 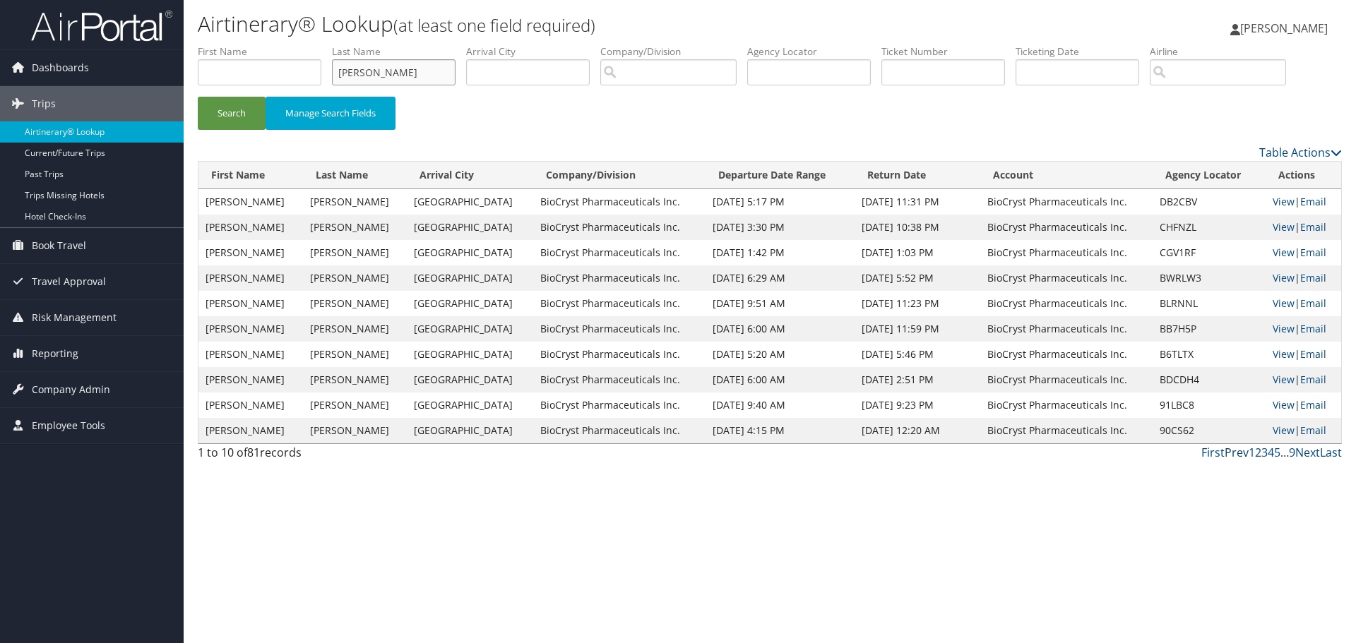 I want to click on td: CGV1RF, so click(x=1209, y=253).